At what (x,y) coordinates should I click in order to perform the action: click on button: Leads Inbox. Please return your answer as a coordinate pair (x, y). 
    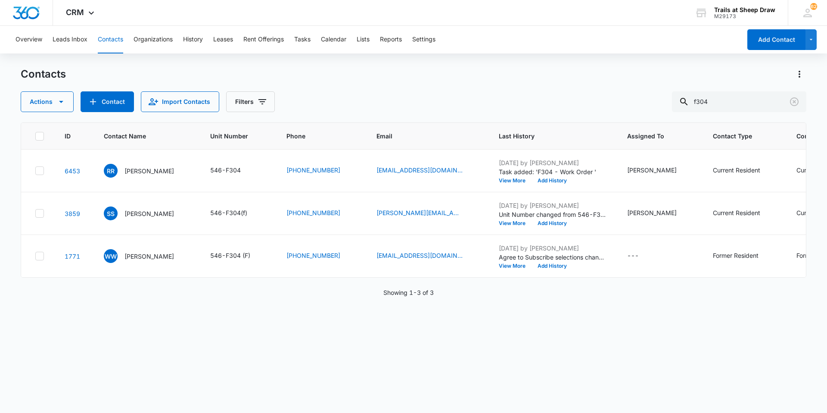
    Looking at the image, I should click on (70, 40).